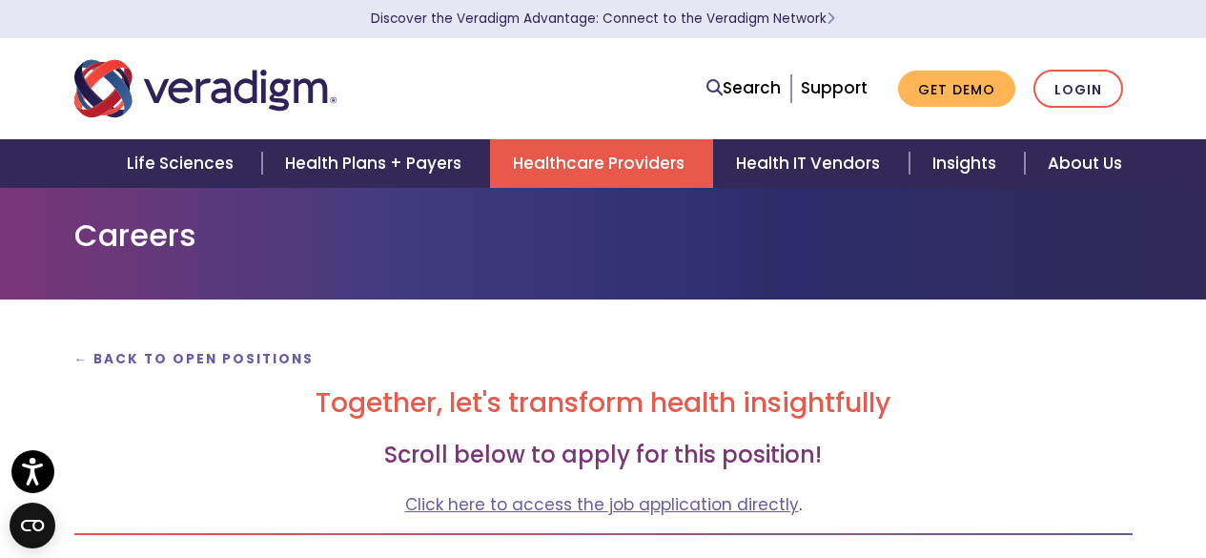 The width and height of the screenshot is (1206, 558). Describe the element at coordinates (966, 163) in the screenshot. I see `a: Insights` at that location.